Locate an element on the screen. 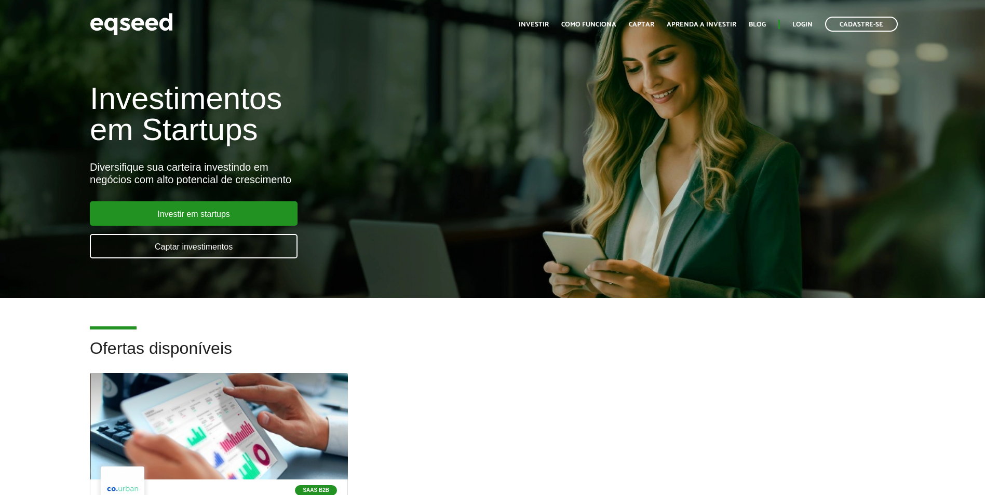  a: Como funciona is located at coordinates (589, 24).